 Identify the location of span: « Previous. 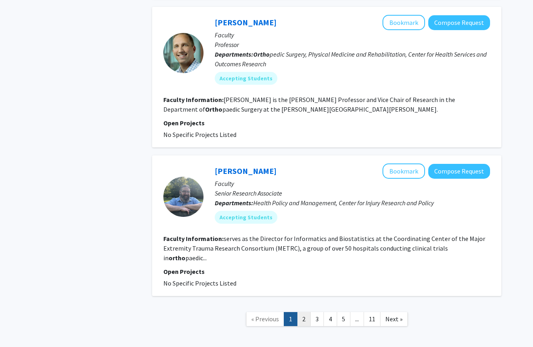
(265, 319).